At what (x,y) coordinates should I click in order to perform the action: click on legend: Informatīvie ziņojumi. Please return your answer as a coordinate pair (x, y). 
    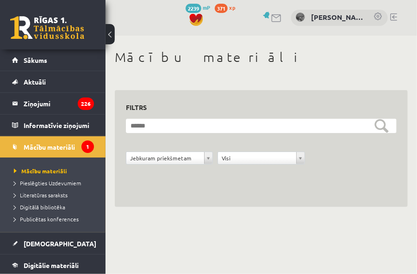
    Looking at the image, I should click on (59, 125).